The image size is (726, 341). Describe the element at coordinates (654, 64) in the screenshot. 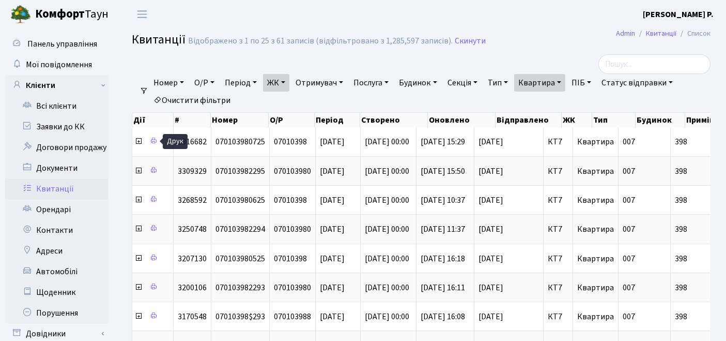

I see `input: Пошук...` at that location.